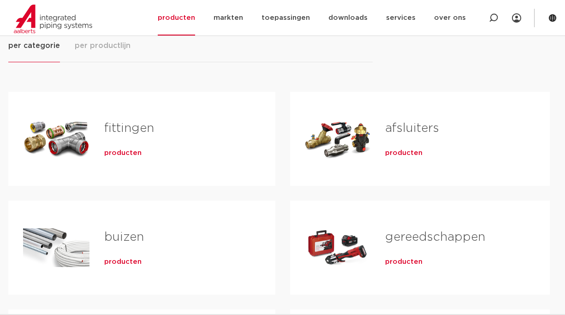  I want to click on a: buizen, so click(124, 237).